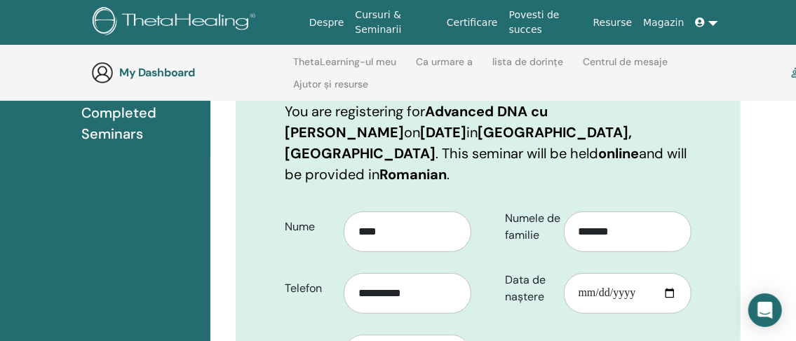 The height and width of the screenshot is (341, 796). I want to click on a: Ajutor și resurse, so click(330, 90).